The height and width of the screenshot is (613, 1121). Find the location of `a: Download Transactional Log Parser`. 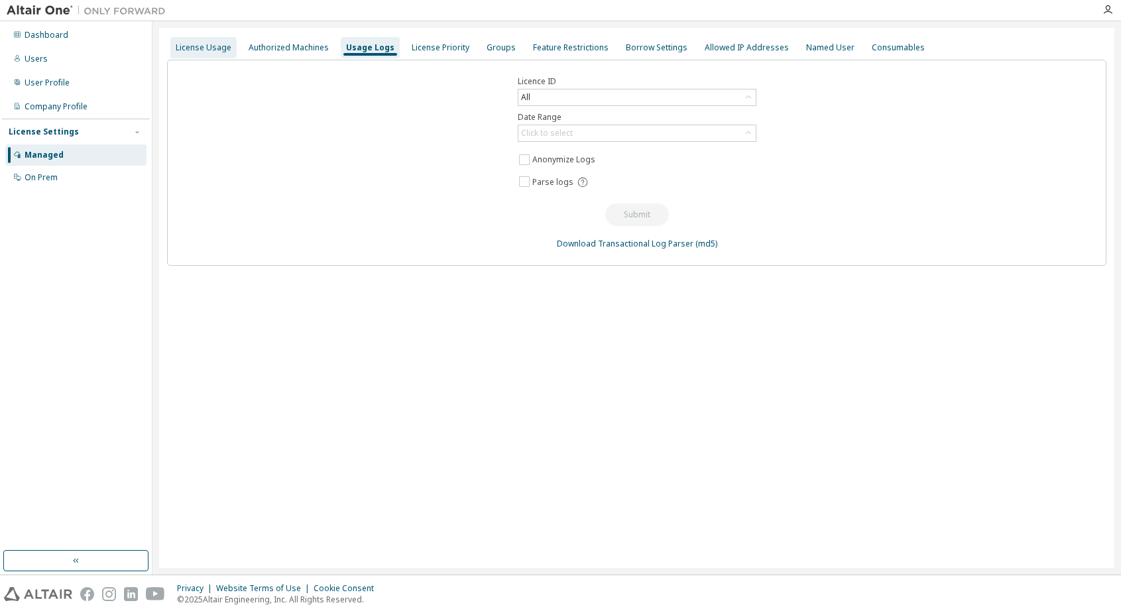

a: Download Transactional Log Parser is located at coordinates (625, 243).